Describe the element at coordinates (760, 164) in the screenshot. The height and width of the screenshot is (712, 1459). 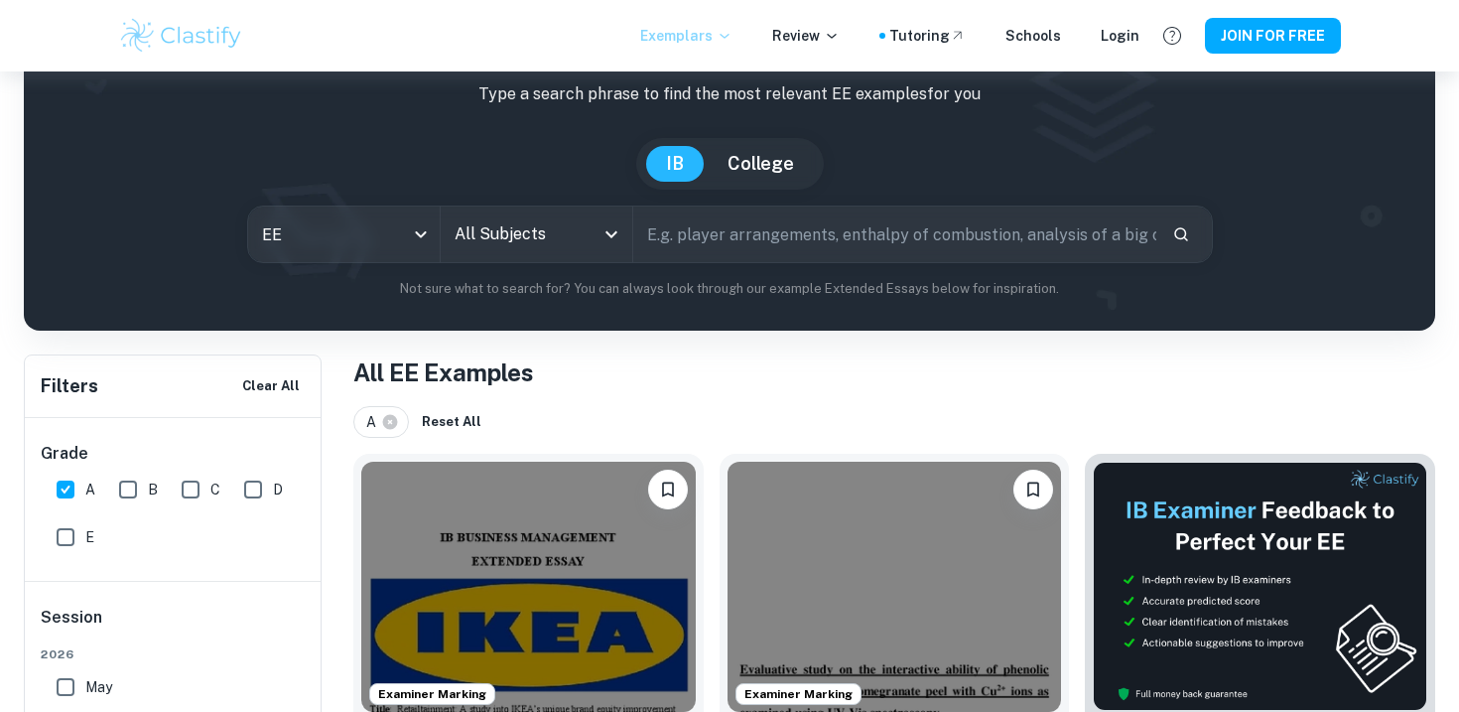
I see `button: College` at that location.